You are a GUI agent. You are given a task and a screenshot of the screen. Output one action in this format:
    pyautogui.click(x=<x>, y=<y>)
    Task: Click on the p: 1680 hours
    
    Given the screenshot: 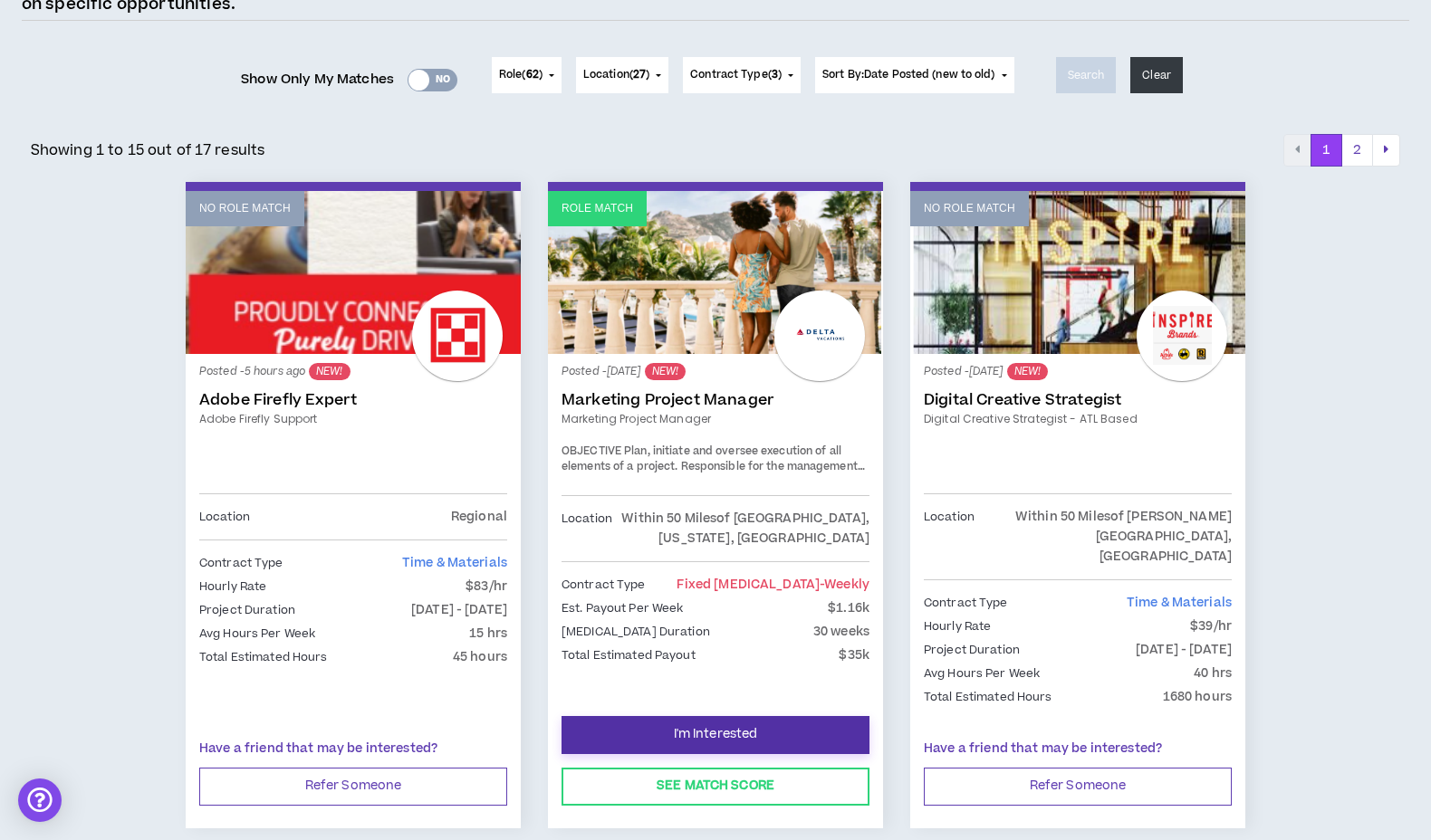 What is the action you would take?
    pyautogui.click(x=1197, y=698)
    